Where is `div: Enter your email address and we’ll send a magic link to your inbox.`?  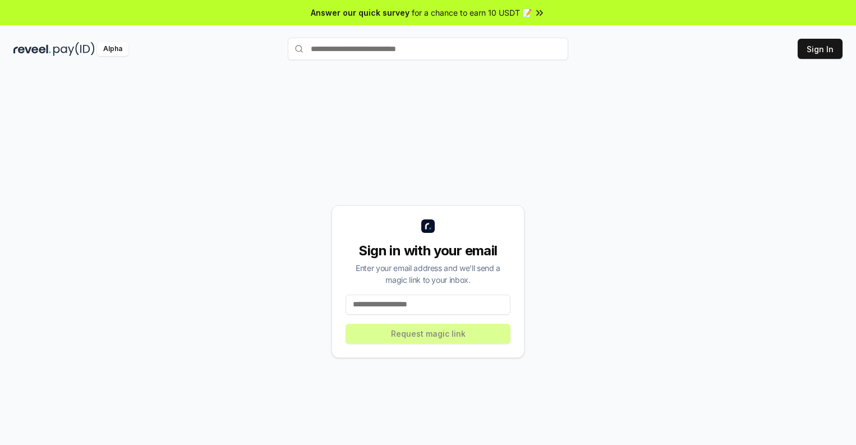
div: Enter your email address and we’ll send a magic link to your inbox. is located at coordinates (428, 274).